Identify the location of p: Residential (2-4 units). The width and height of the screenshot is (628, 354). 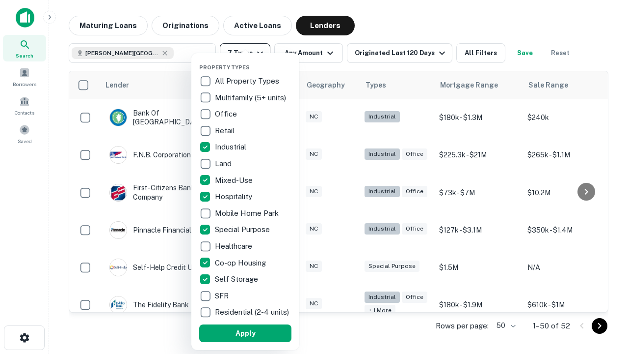
(253, 312).